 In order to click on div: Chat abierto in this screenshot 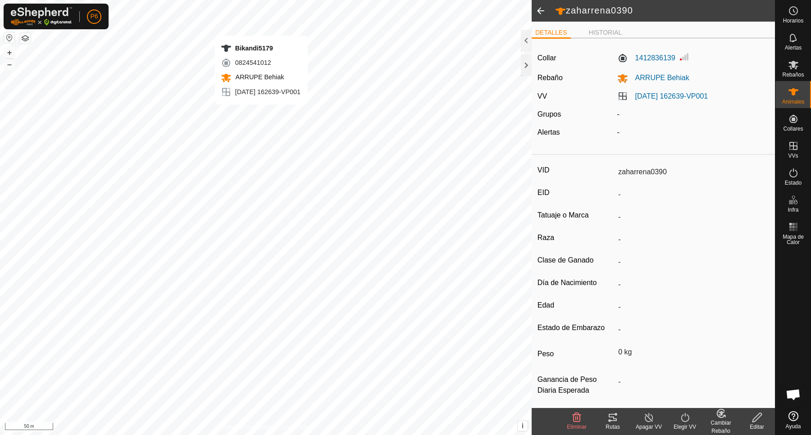, I will do `click(794, 395)`.